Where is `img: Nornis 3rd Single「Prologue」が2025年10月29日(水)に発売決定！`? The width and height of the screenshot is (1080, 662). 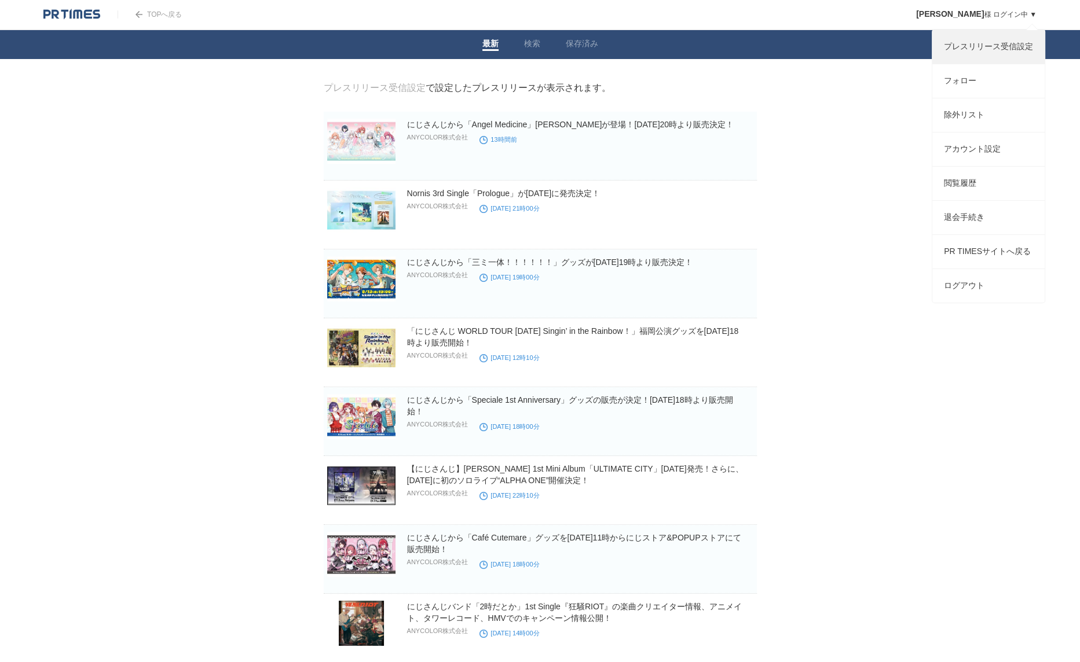 img: Nornis 3rd Single「Prologue」が2025年10月29日(水)に発売決定！ is located at coordinates (361, 210).